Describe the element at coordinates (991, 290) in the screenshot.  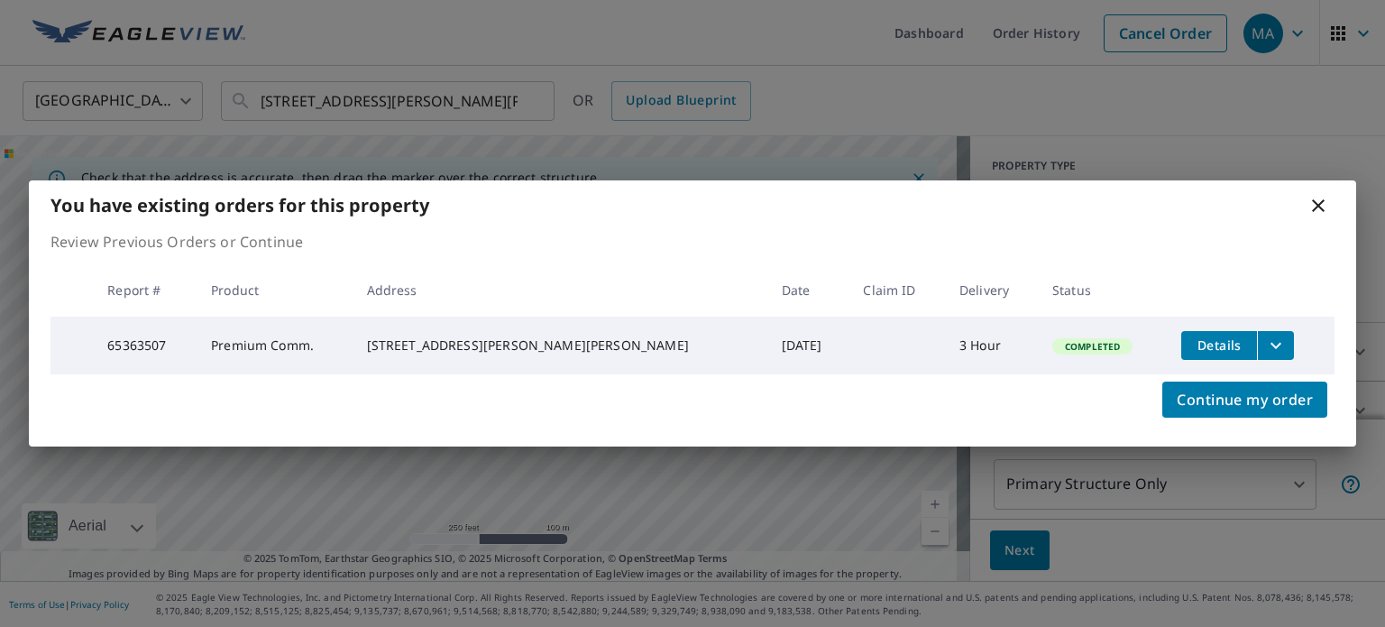
I see `th: Delivery` at that location.